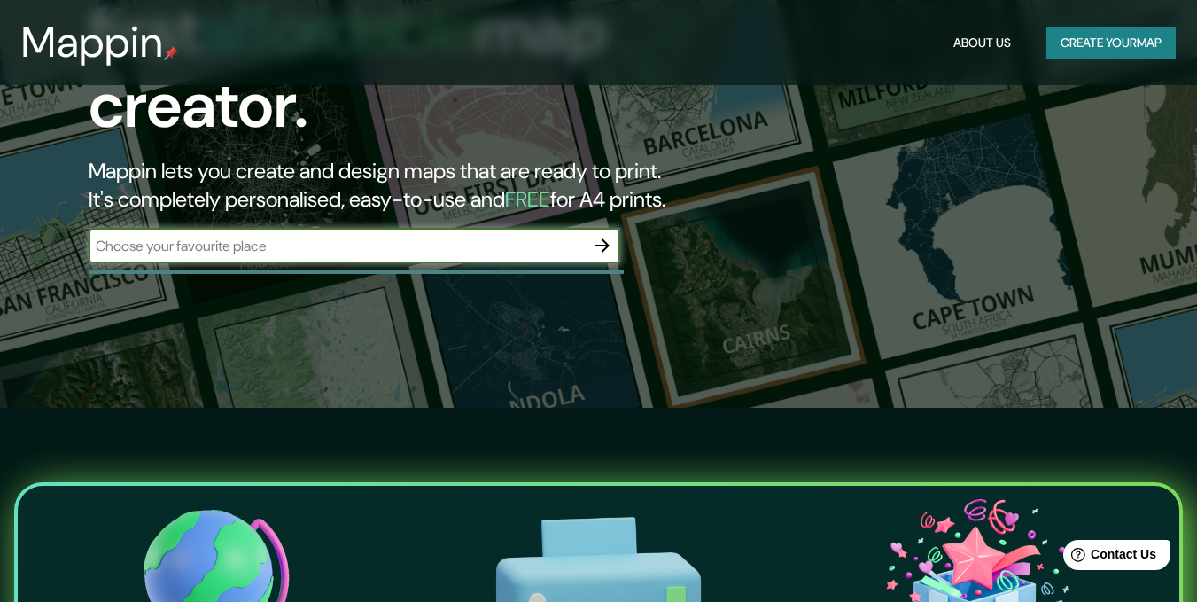 This screenshot has width=1197, height=602. What do you see at coordinates (982, 43) in the screenshot?
I see `button: About Us` at bounding box center [982, 43].